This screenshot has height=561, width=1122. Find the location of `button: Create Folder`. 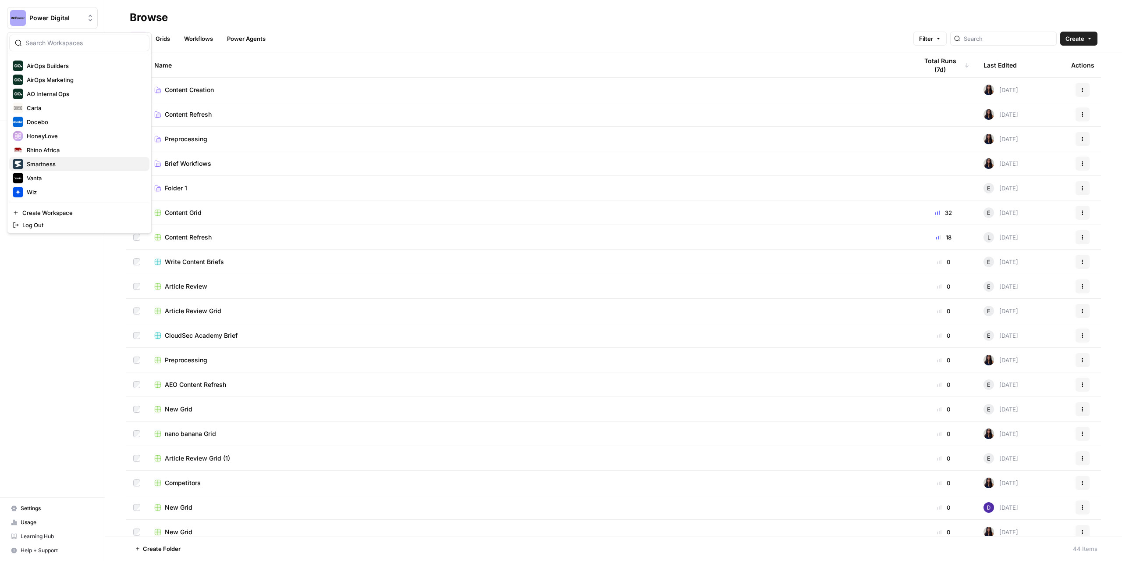

button: Create Folder is located at coordinates (158, 549).